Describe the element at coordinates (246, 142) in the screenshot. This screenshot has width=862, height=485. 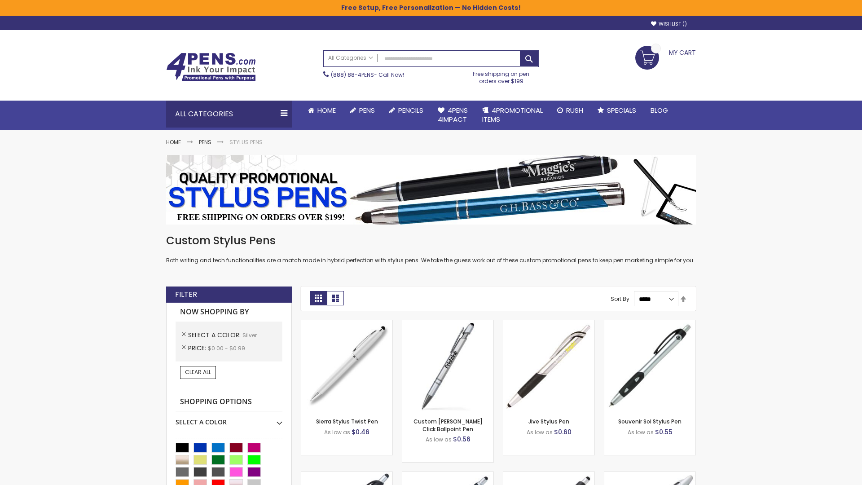
I see `strong: Stylus Pens` at that location.